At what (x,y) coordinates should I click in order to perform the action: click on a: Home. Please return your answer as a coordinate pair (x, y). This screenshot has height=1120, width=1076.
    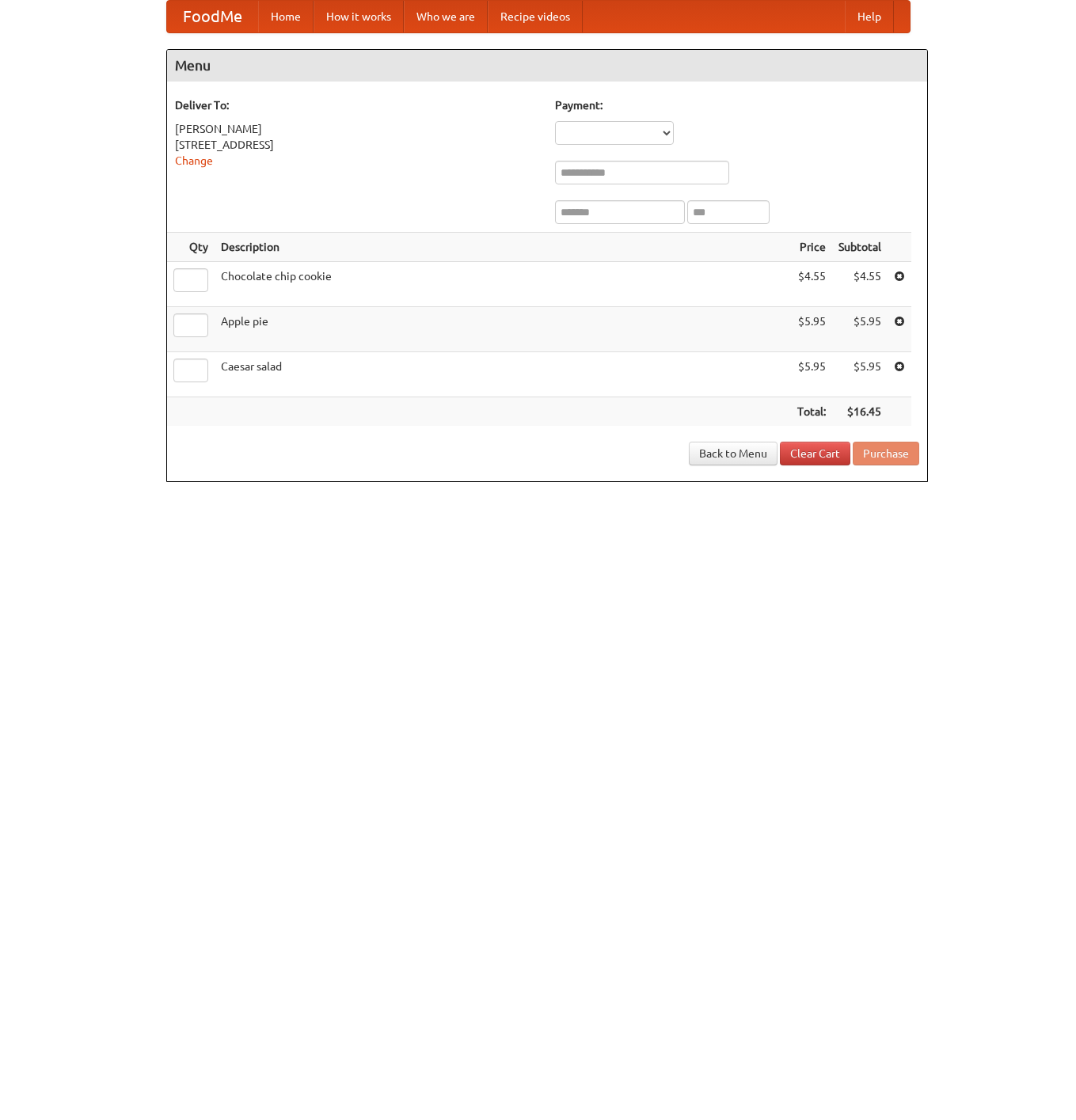
    Looking at the image, I should click on (285, 17).